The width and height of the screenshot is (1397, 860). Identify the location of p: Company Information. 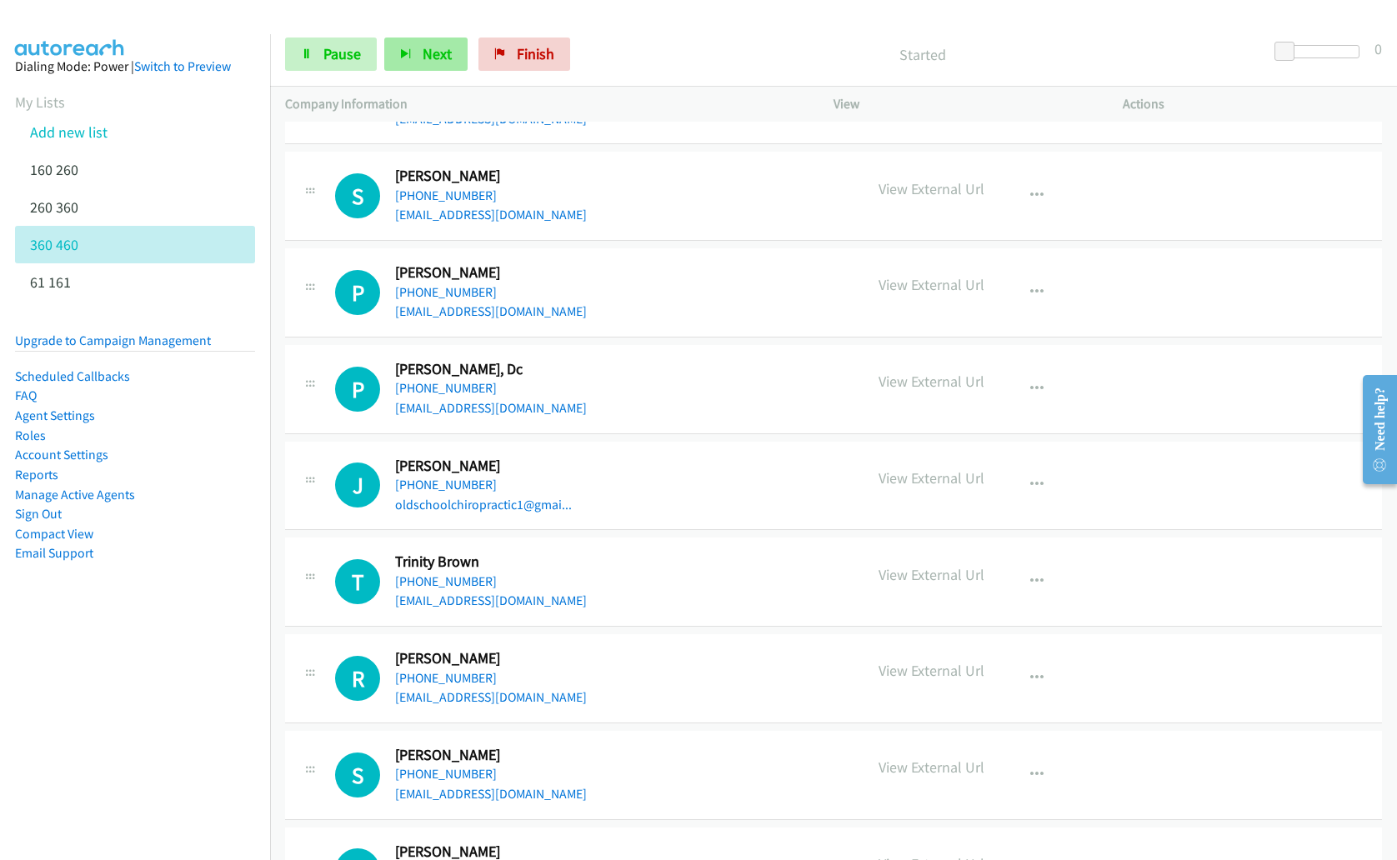
(544, 104).